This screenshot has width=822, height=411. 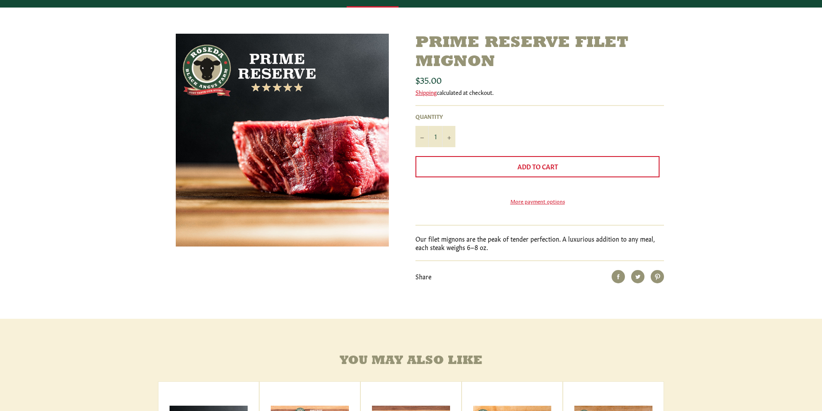 I want to click on a: Shipping, so click(x=426, y=92).